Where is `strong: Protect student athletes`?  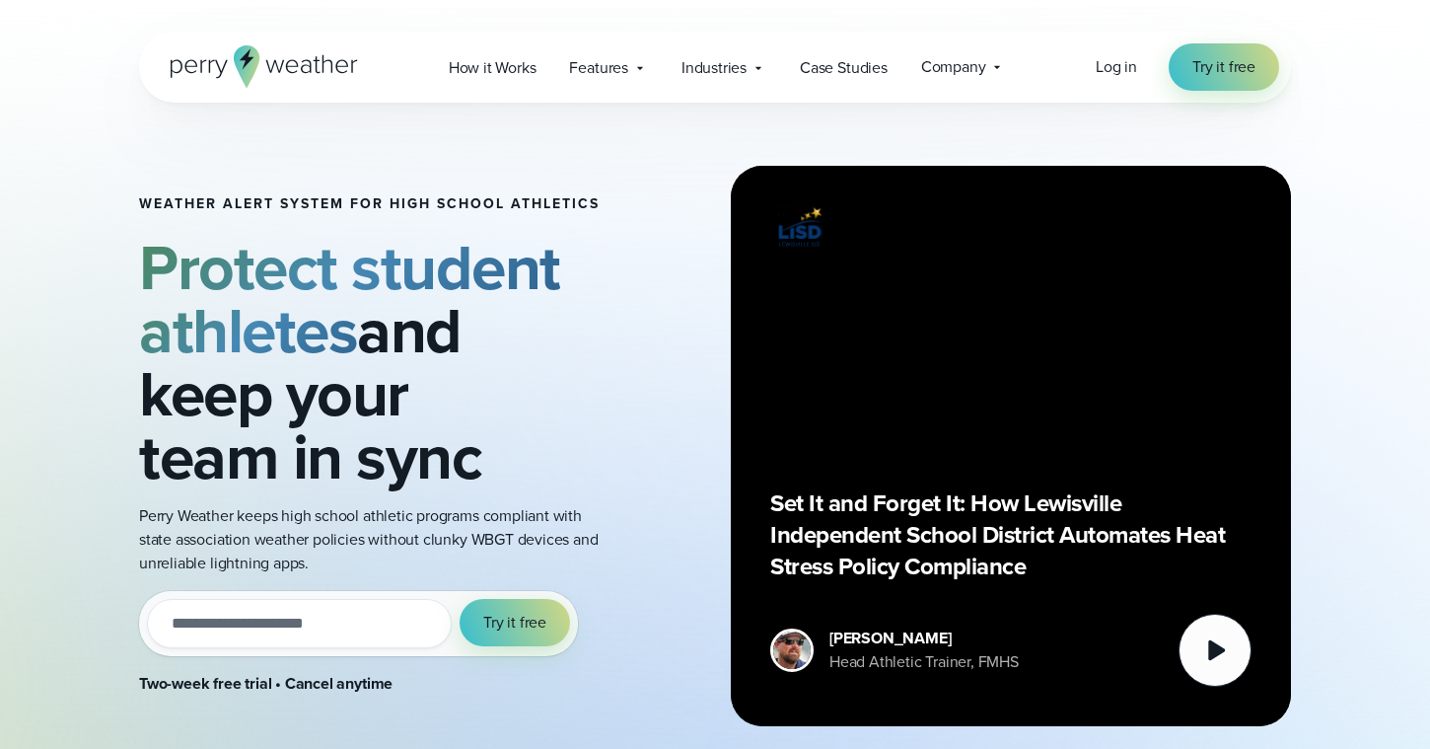
strong: Protect student athletes is located at coordinates (349, 299).